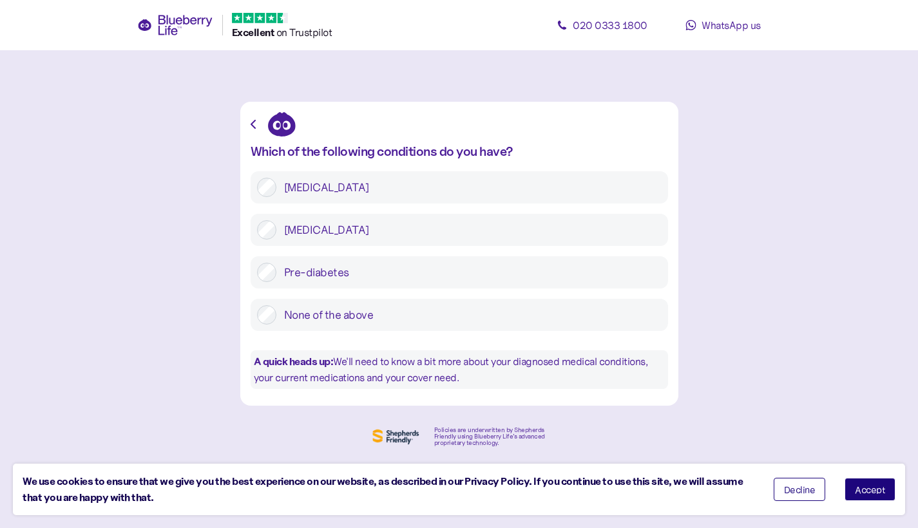  I want to click on a: 020 0333 1800, so click(602, 25).